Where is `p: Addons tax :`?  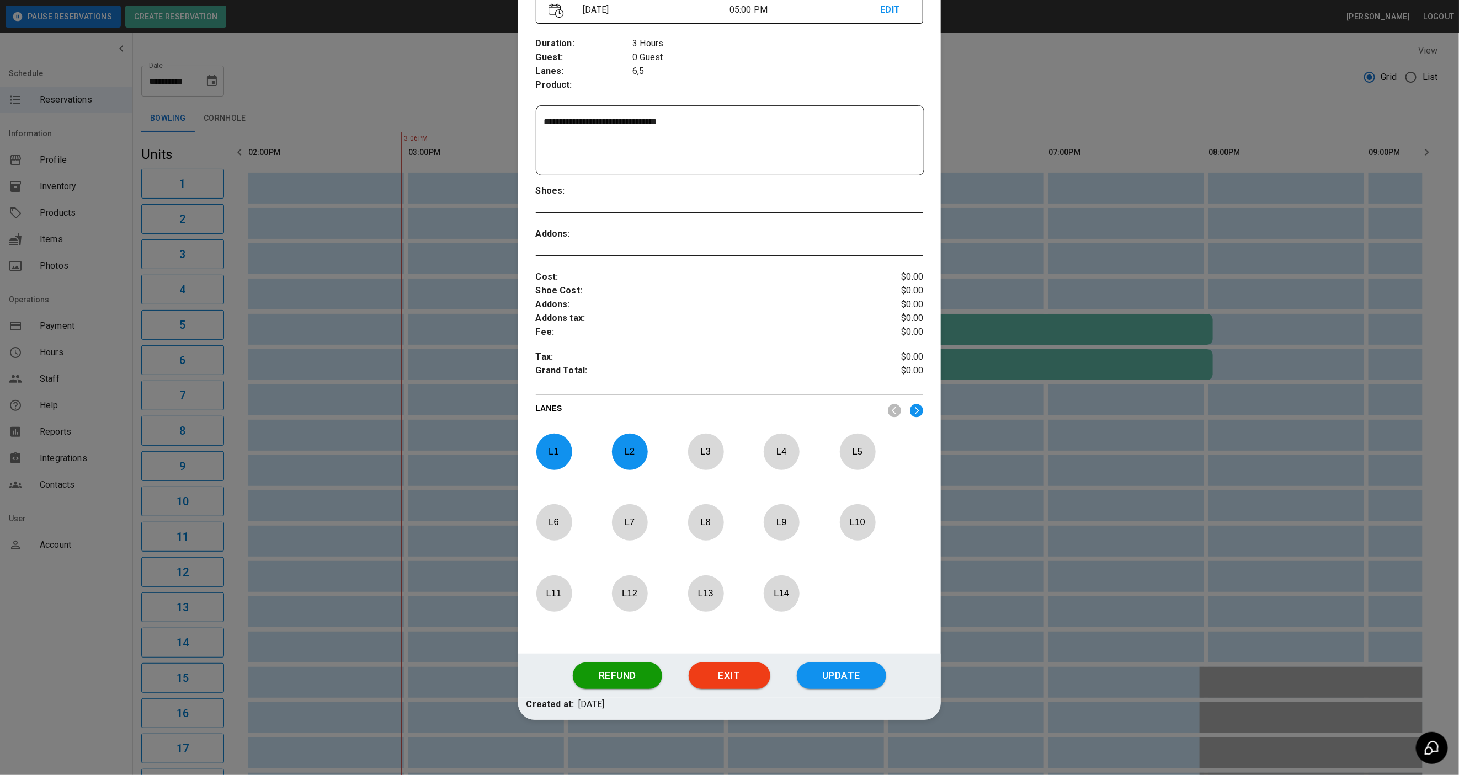 p: Addons tax : is located at coordinates (698, 318).